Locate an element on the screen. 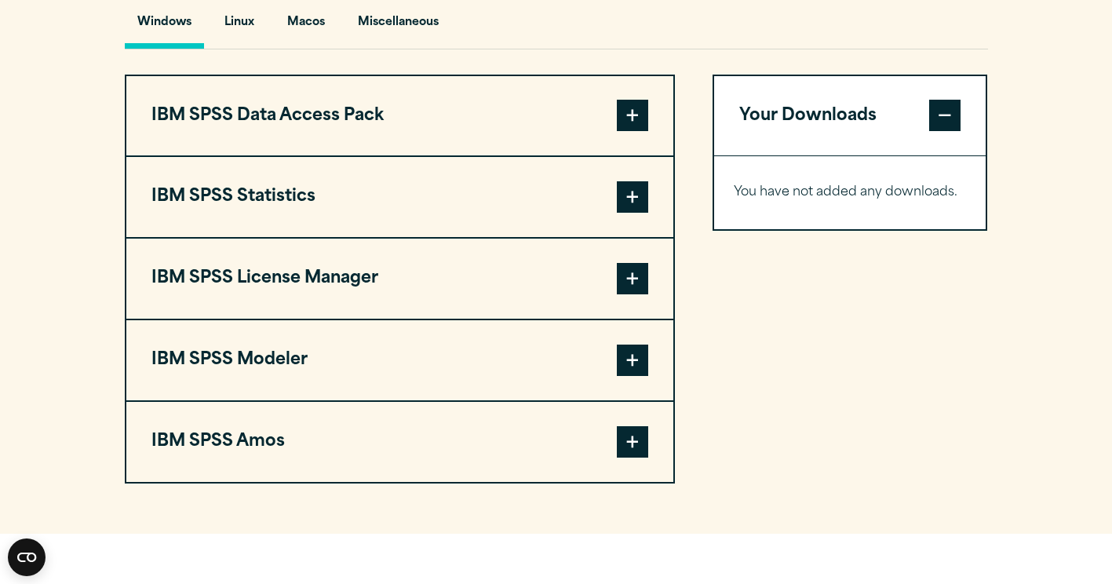 The width and height of the screenshot is (1112, 584). button: Windows is located at coordinates (164, 26).